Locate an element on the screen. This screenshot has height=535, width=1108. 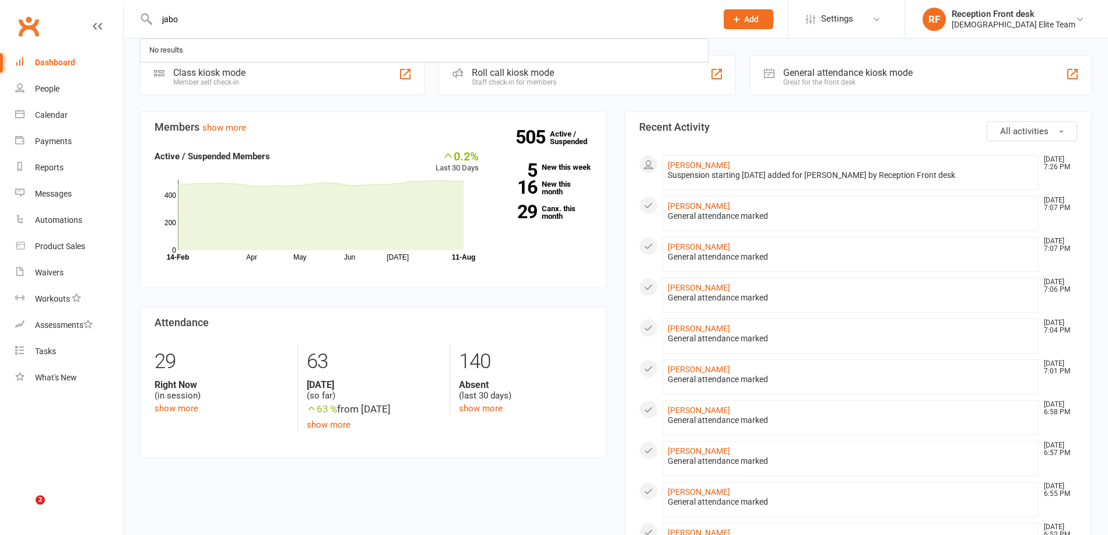
a: 29Canx. this month is located at coordinates (544, 212).